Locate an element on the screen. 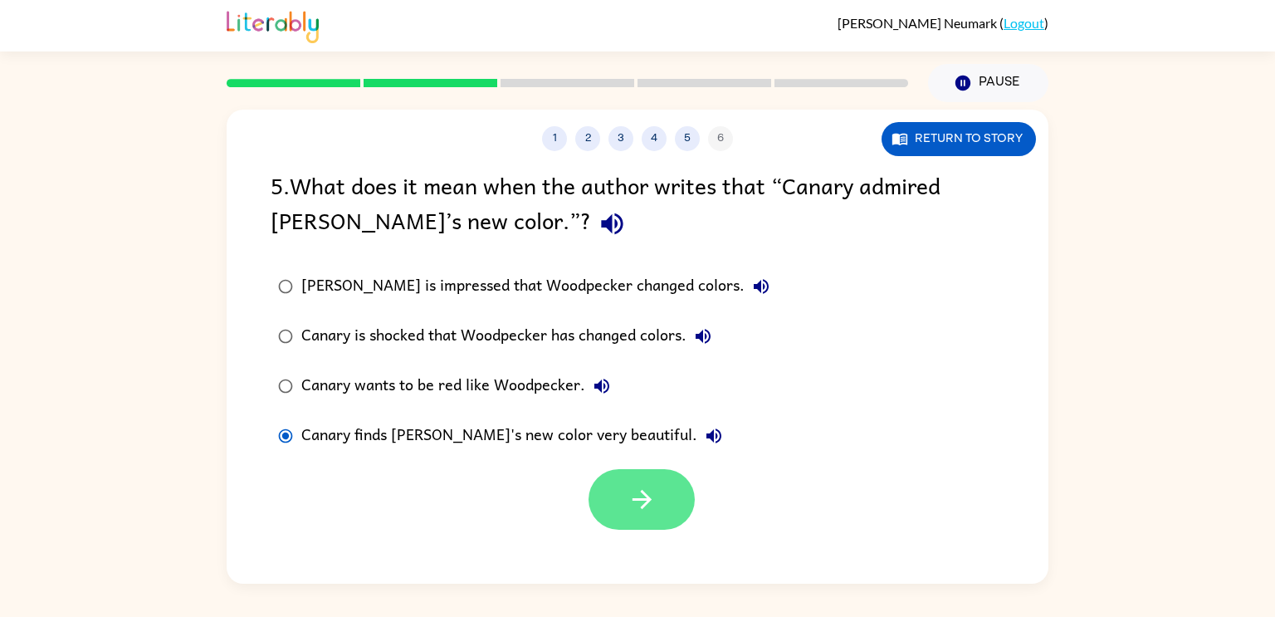 Image resolution: width=1275 pixels, height=617 pixels. button: Pause is located at coordinates (988, 83).